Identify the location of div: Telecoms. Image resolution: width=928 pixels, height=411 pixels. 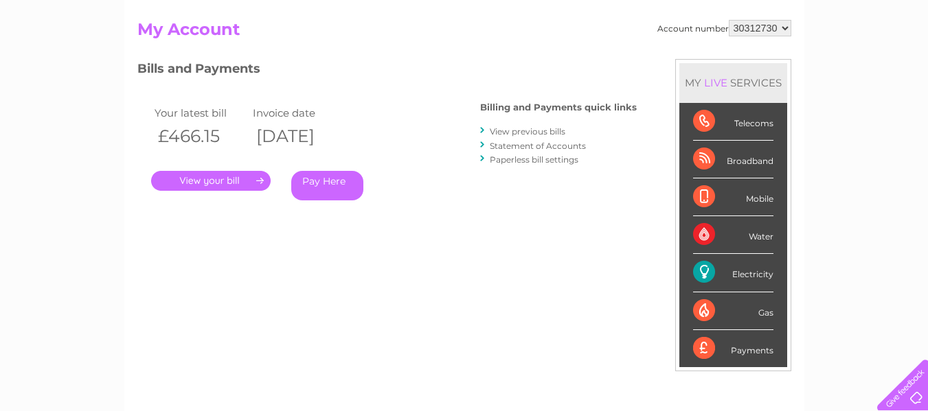
(733, 122).